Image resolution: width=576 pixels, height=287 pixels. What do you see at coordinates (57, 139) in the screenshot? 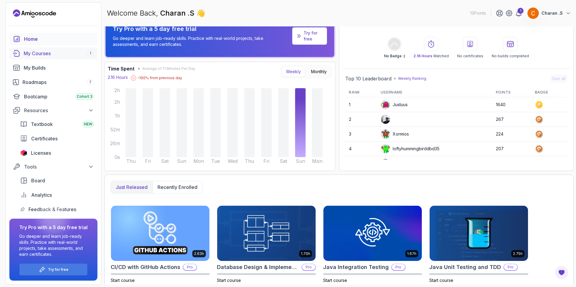
I see `a: certificates` at bounding box center [57, 139].